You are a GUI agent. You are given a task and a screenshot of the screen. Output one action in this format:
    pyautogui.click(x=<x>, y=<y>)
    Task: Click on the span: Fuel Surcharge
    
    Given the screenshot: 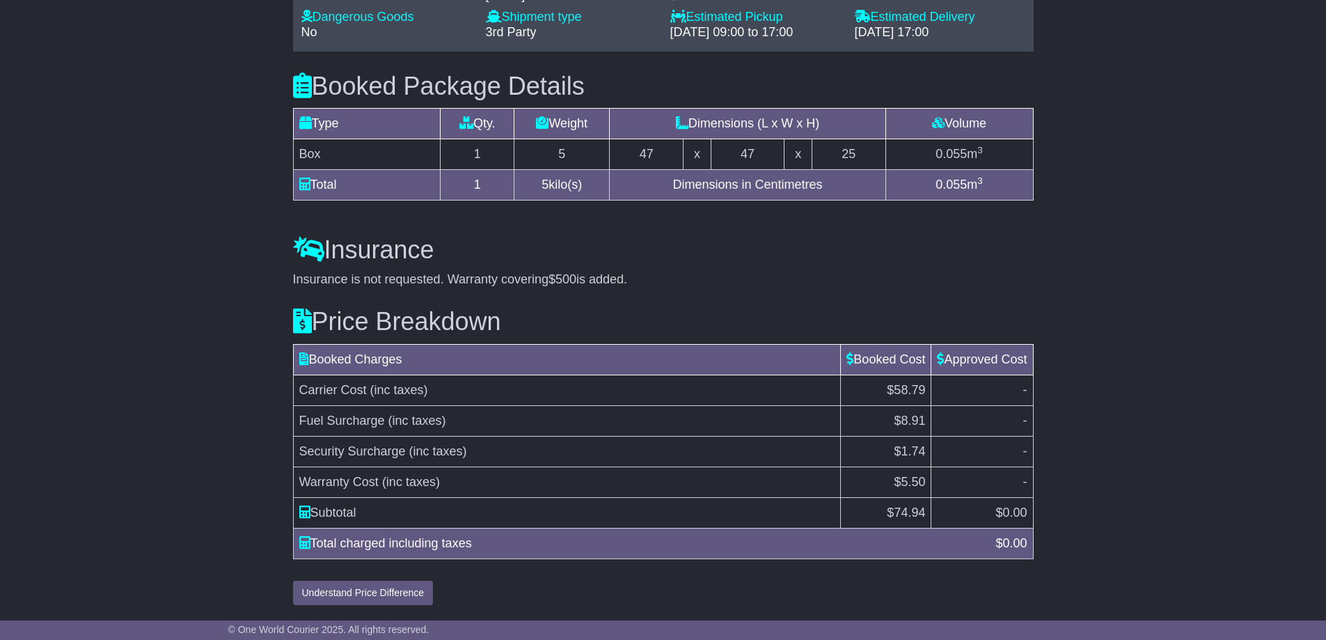 What is the action you would take?
    pyautogui.click(x=342, y=420)
    